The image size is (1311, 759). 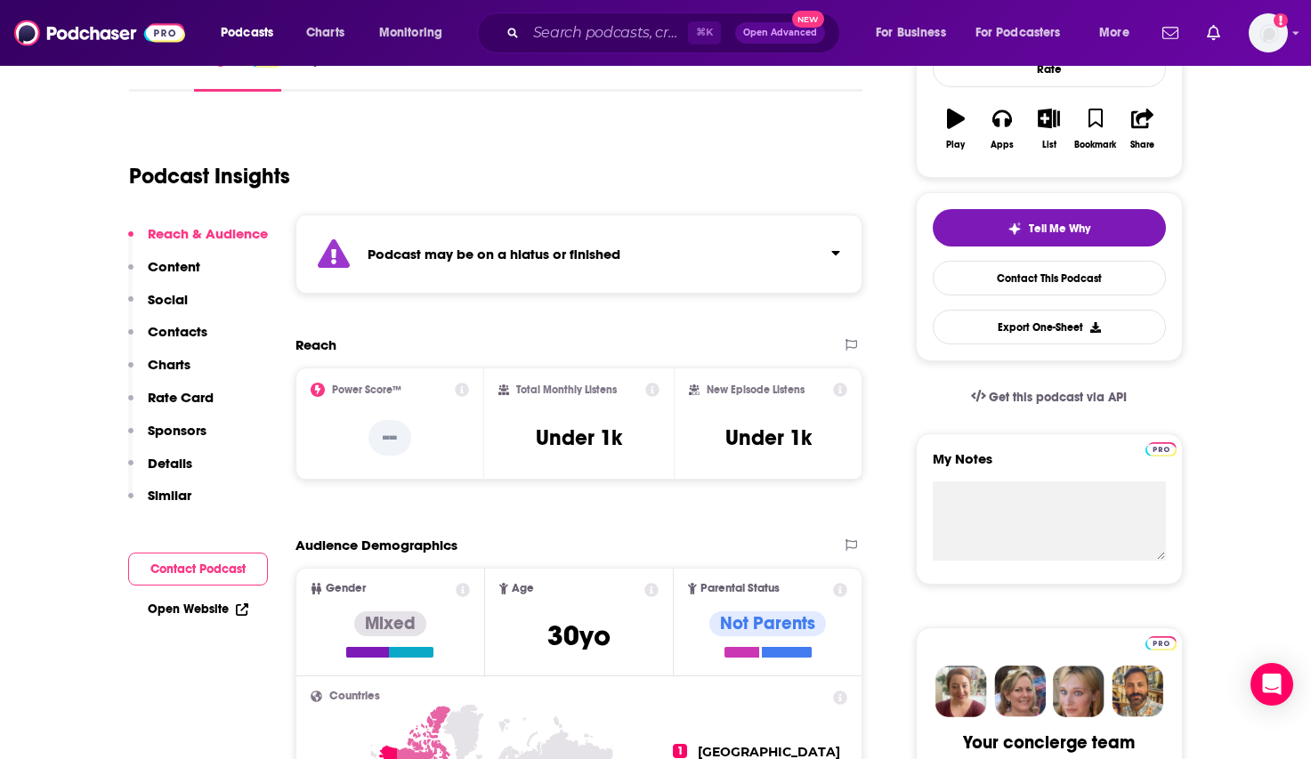 What do you see at coordinates (680, 751) in the screenshot?
I see `span: 1` at bounding box center [680, 751].